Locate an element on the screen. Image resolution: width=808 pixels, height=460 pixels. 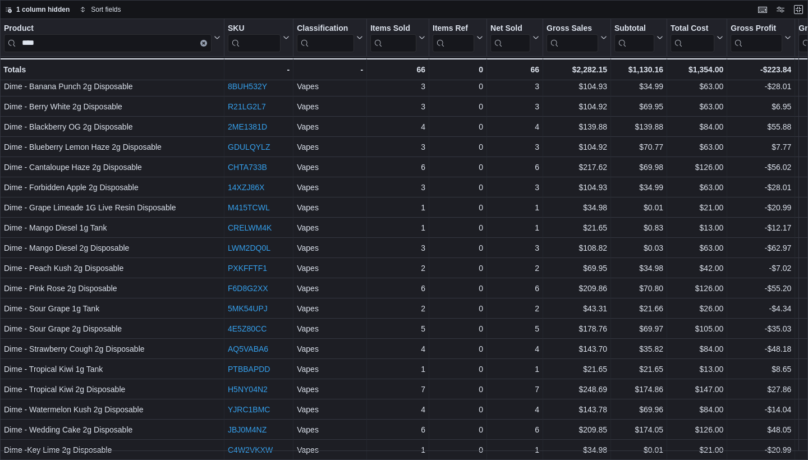
div: -$14.04 is located at coordinates (761, 410).